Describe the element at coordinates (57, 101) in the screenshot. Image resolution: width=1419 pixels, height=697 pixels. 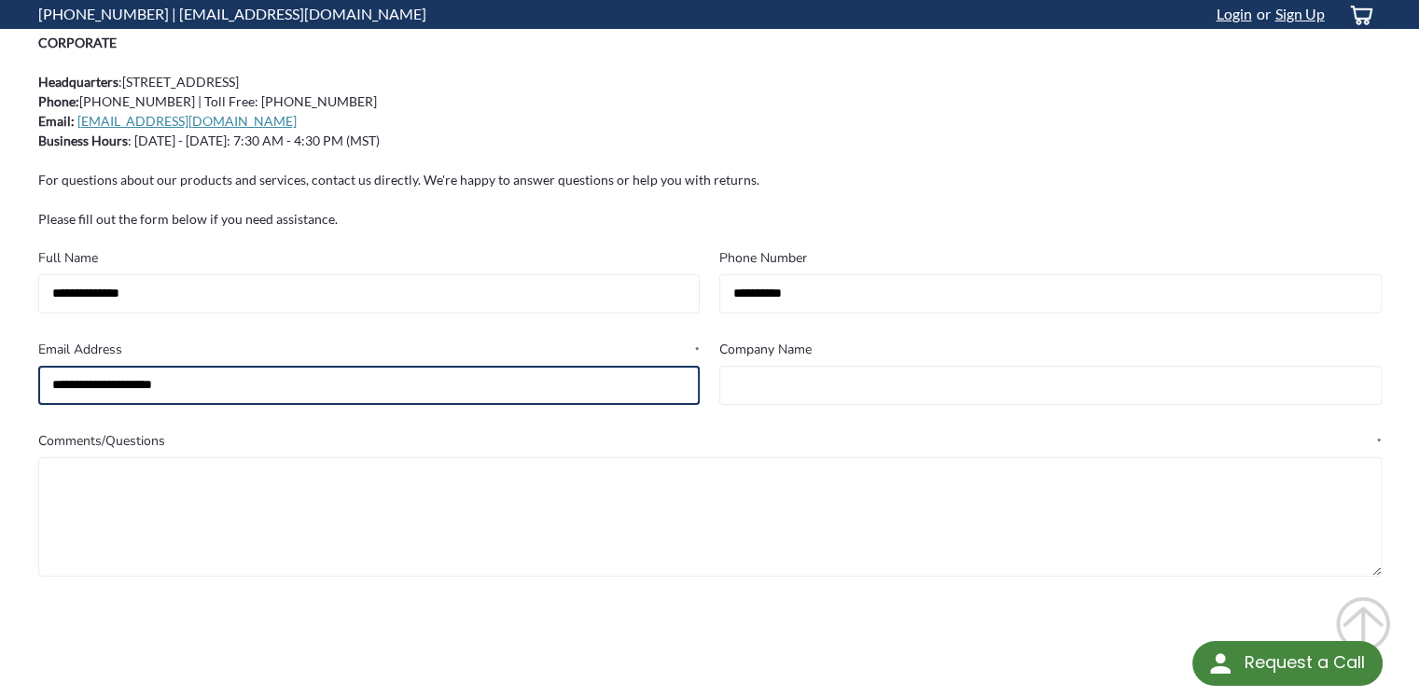
I see `strong: Phone` at that location.